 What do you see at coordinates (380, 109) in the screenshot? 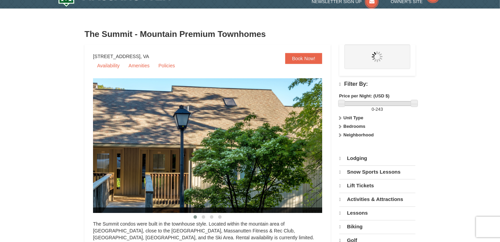
I see `span: 243` at bounding box center [380, 109].